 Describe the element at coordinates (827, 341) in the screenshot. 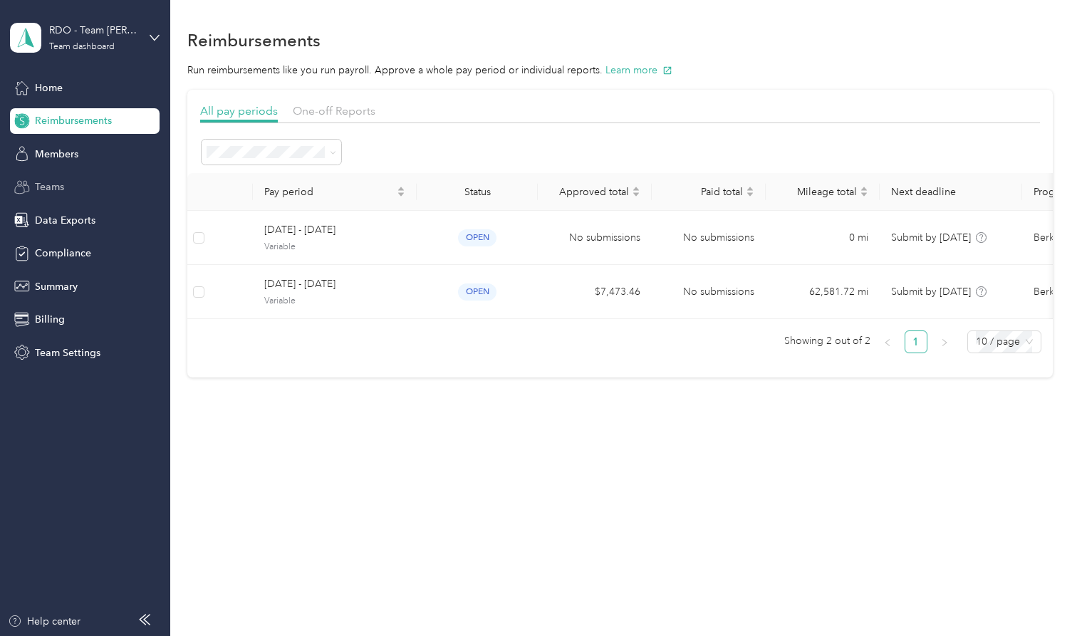

I see `span: Showing 2 out of 2` at that location.